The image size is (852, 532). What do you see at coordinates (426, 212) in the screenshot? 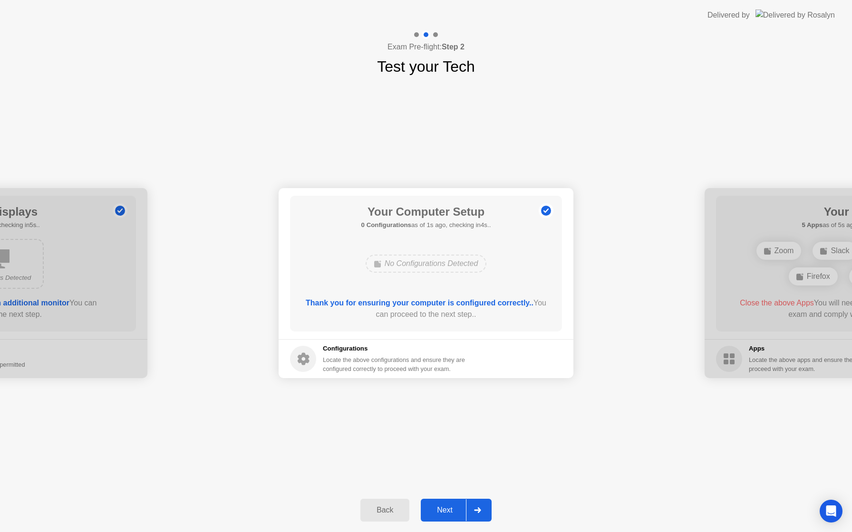
I see `h1: Your Computer Setup` at bounding box center [426, 212].